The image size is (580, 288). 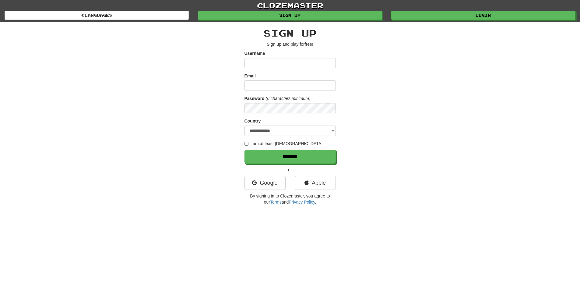 What do you see at coordinates (290, 199) in the screenshot?
I see `p: By signing in to Clozemaster, you agree to our and .` at bounding box center [290, 199].